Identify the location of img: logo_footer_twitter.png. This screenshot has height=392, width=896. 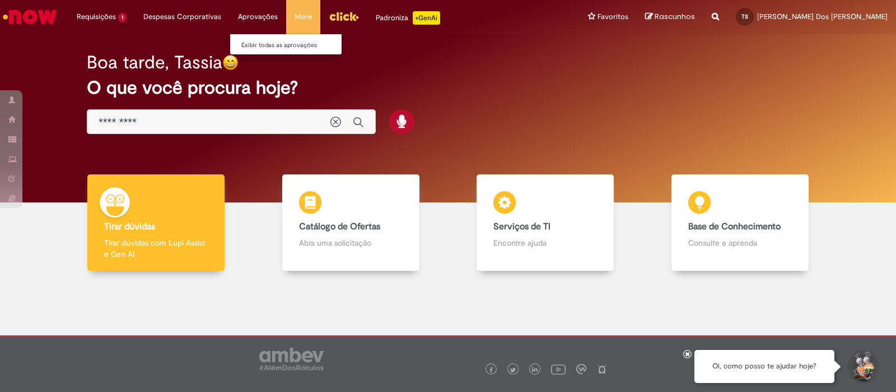
(513, 370).